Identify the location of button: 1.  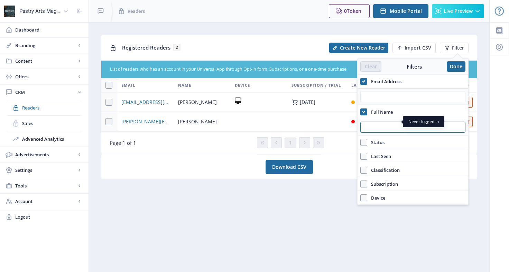
(291, 143).